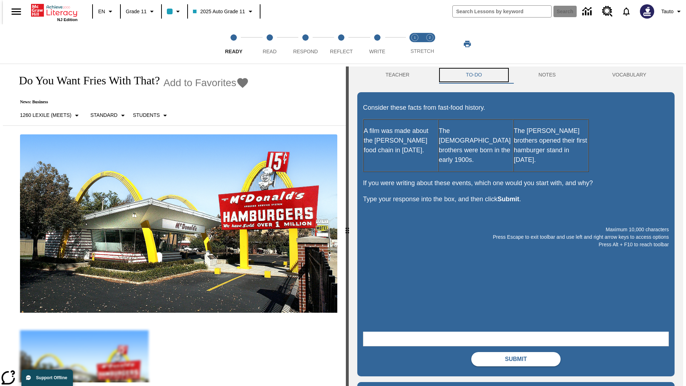  I want to click on span: Reflect, so click(341, 51).